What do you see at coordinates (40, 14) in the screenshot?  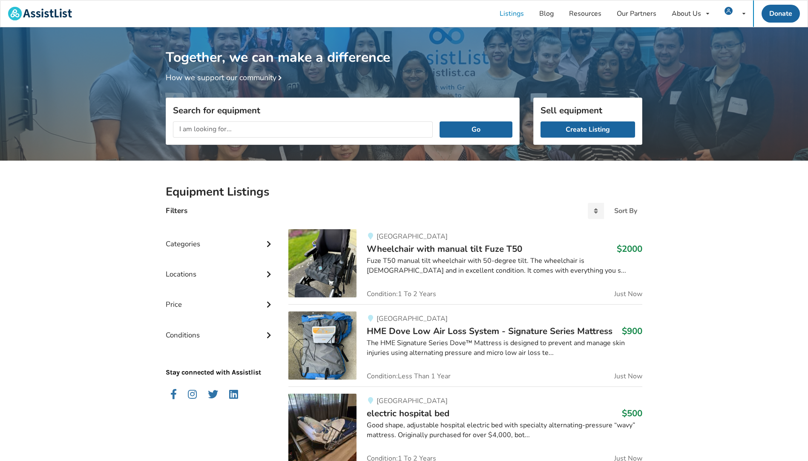 I see `img: assistlist-logo` at bounding box center [40, 14].